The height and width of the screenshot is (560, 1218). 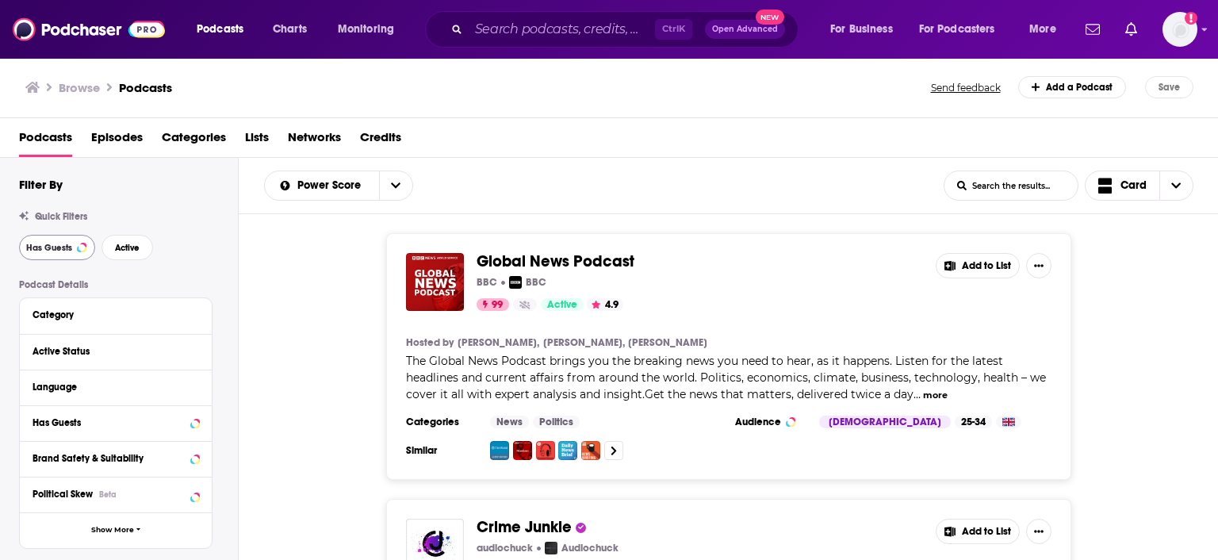 What do you see at coordinates (1180, 29) in the screenshot?
I see `span: Logged in as StraussPodchaser` at bounding box center [1180, 29].